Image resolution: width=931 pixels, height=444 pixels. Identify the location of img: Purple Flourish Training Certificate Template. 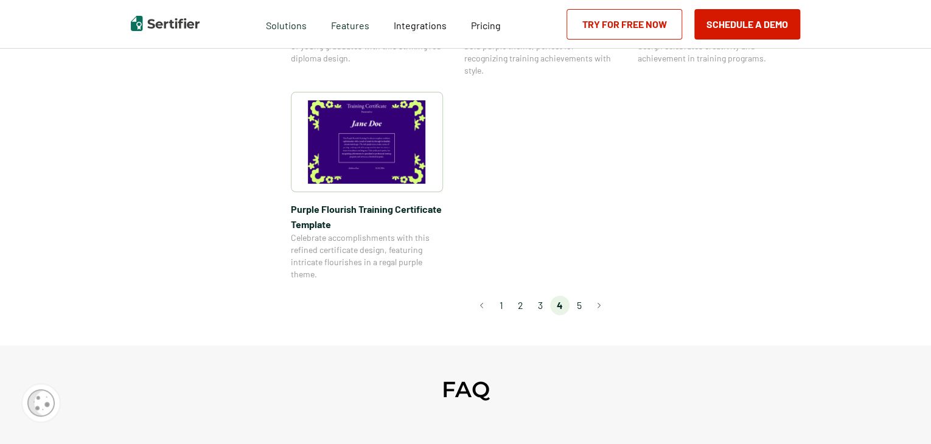
(367, 142).